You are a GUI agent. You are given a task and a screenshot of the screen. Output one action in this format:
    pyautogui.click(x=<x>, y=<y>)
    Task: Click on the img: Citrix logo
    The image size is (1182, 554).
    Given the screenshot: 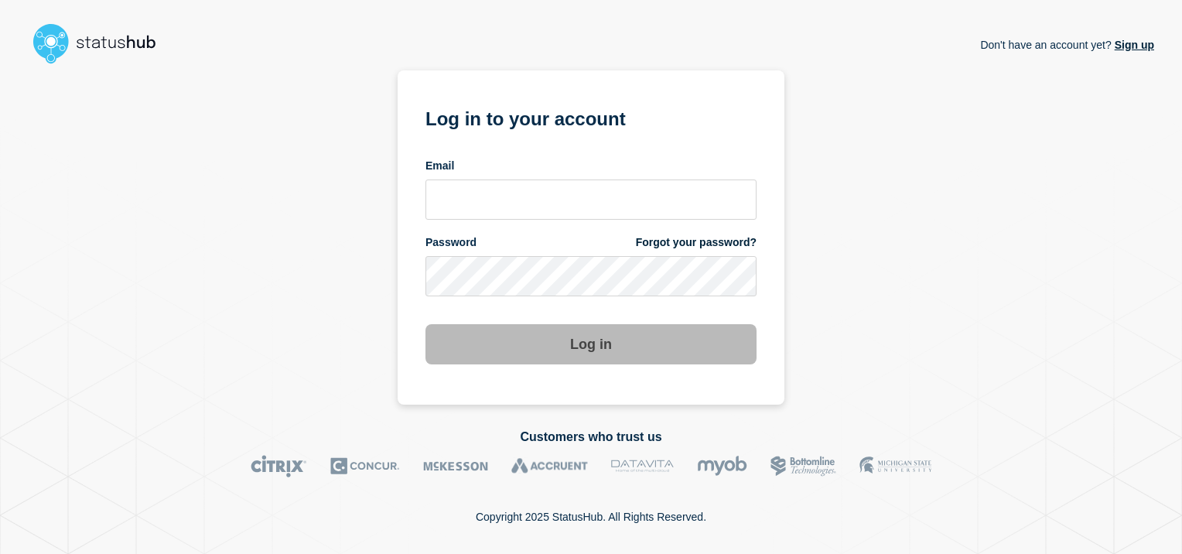 What is the action you would take?
    pyautogui.click(x=279, y=466)
    